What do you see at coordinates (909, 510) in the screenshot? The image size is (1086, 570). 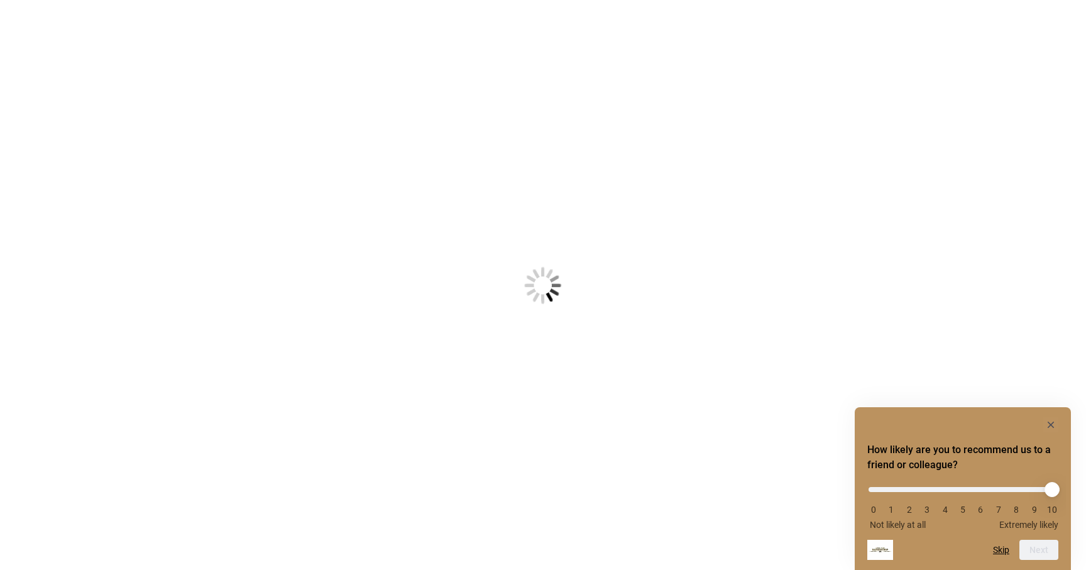 I see `li: 2` at bounding box center [909, 510].